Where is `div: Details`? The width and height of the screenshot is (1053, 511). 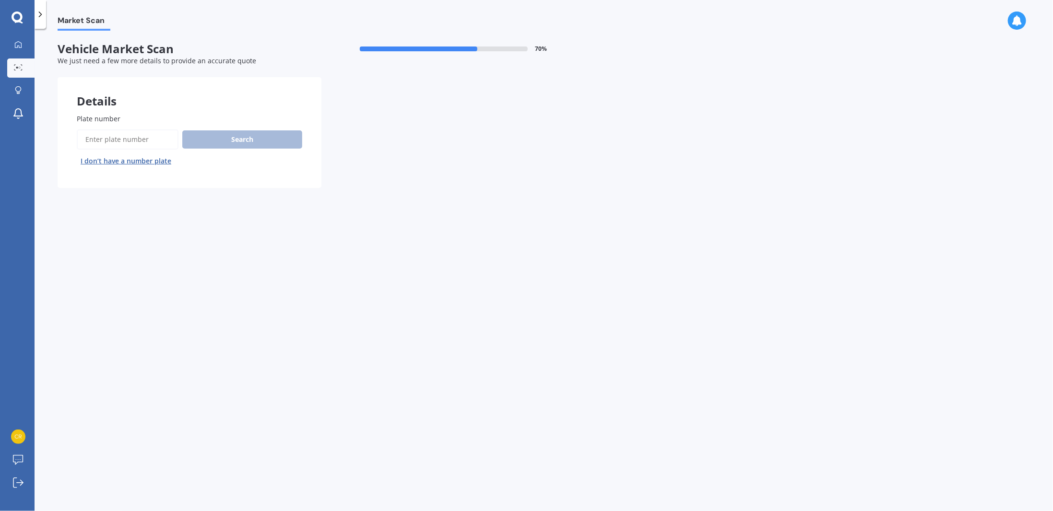 div: Details is located at coordinates (190, 92).